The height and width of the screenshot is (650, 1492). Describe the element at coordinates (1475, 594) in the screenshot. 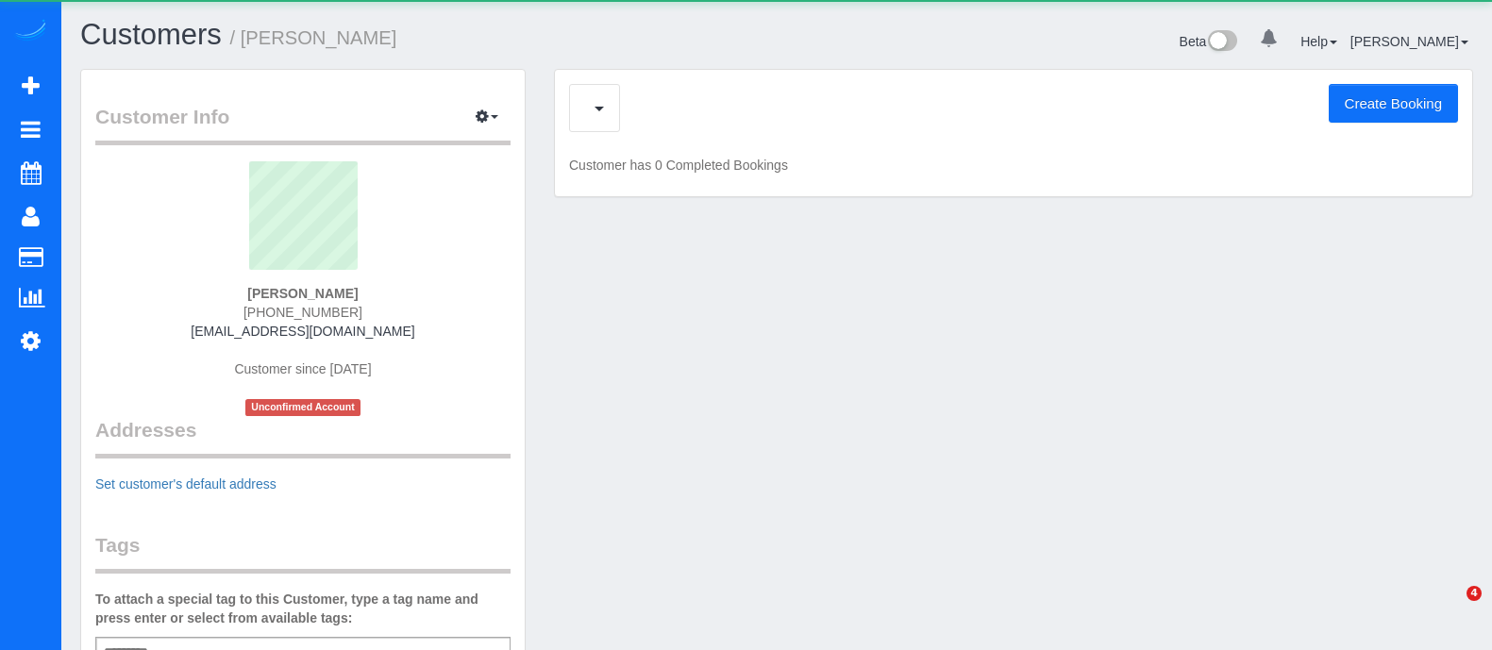

I see `span: 4` at that location.